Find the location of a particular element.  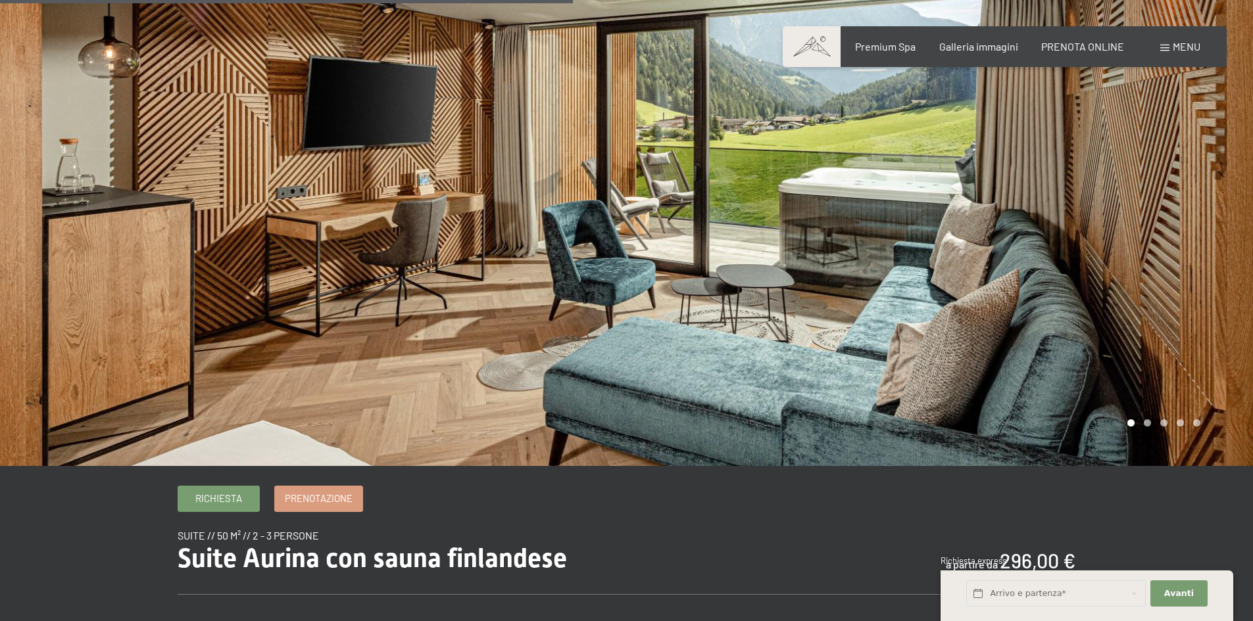

a: Prenotazione is located at coordinates (318, 499).